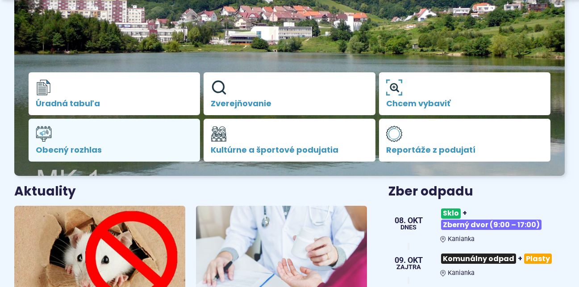 This screenshot has width=579, height=287. I want to click on span: Zajtra, so click(409, 268).